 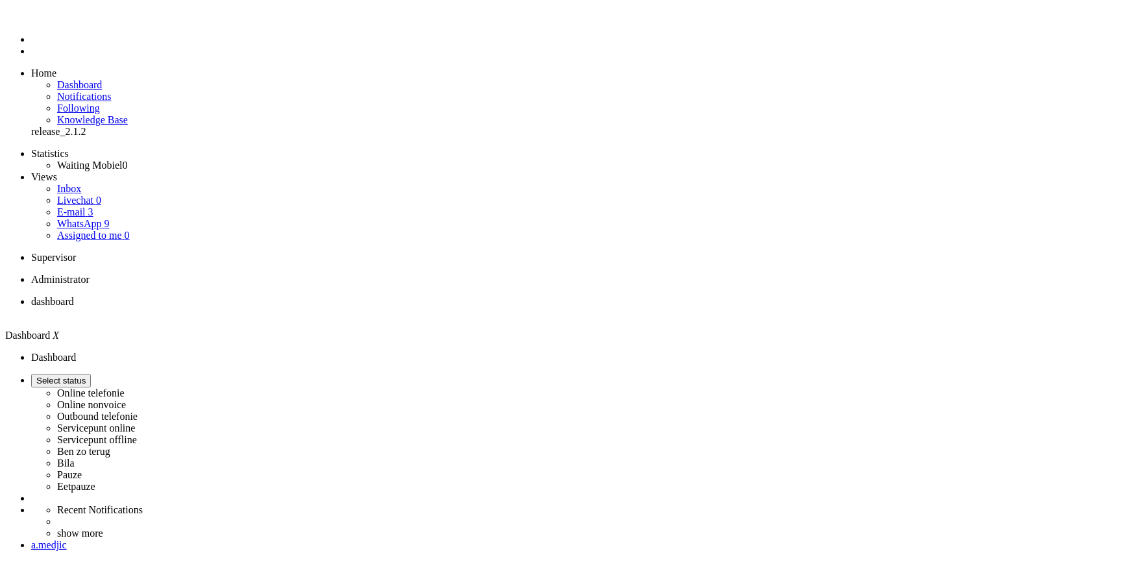 What do you see at coordinates (91, 212) in the screenshot?
I see `span: 3` at bounding box center [91, 212].